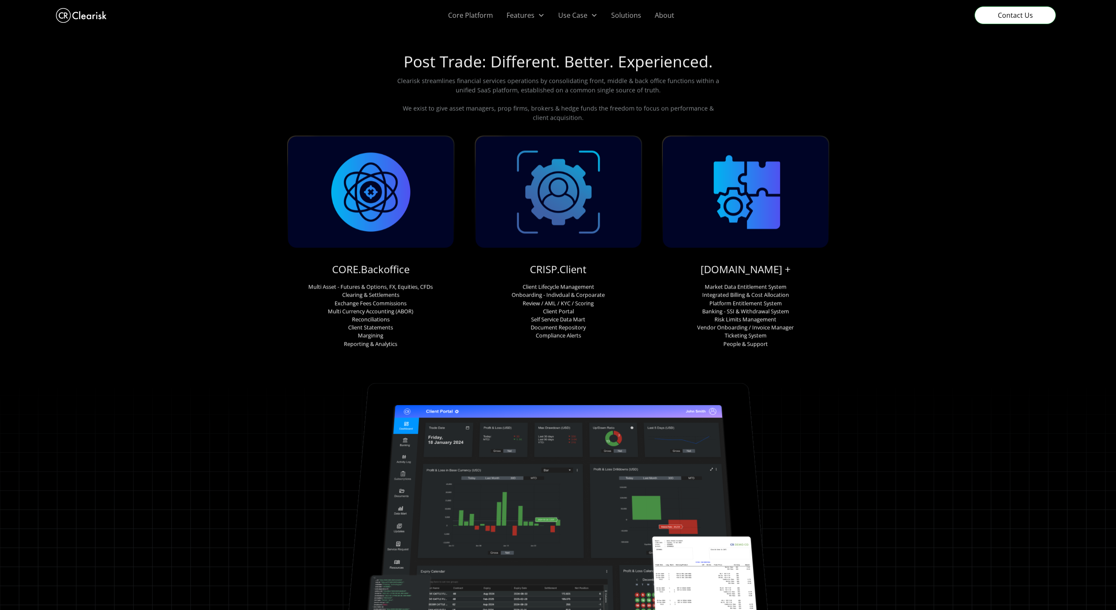  I want to click on div: Features, so click(521, 15).